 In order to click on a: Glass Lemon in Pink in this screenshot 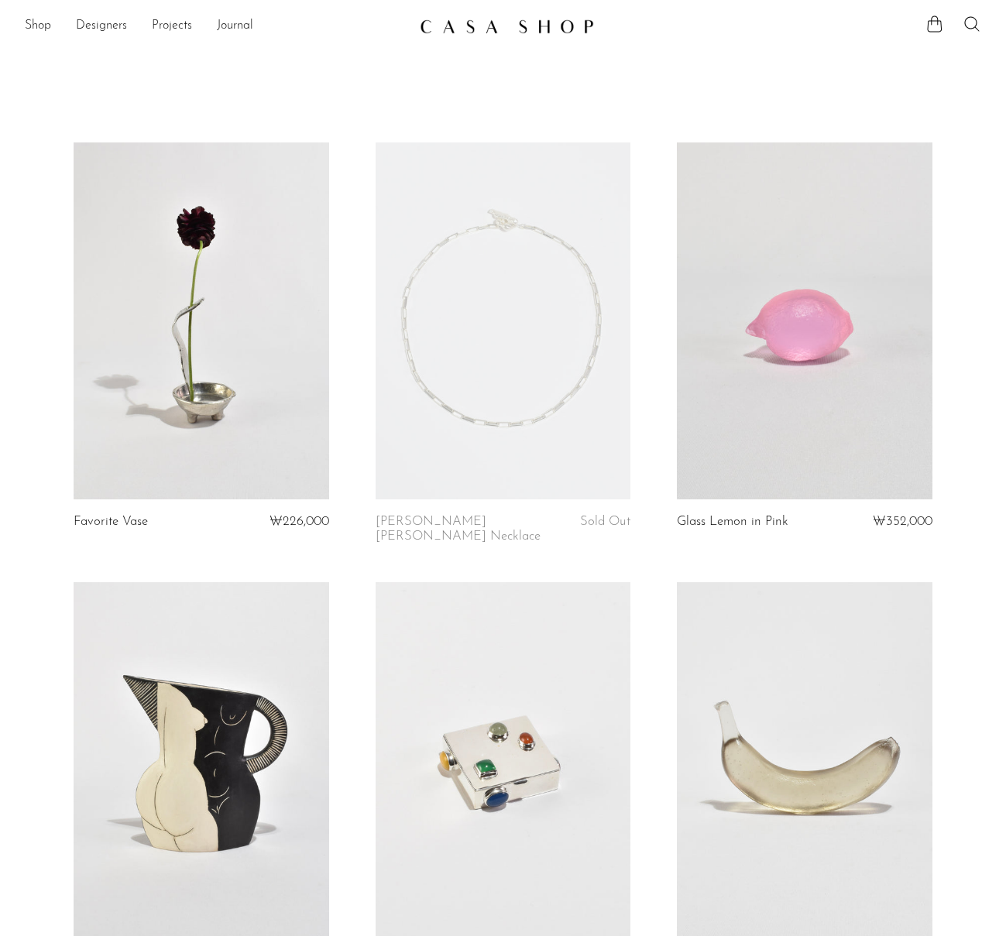, I will do `click(732, 522)`.